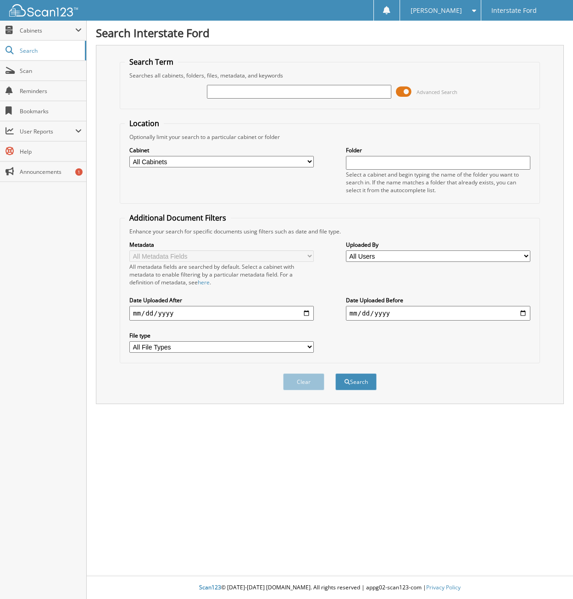  What do you see at coordinates (79, 172) in the screenshot?
I see `div: 1` at bounding box center [79, 172].